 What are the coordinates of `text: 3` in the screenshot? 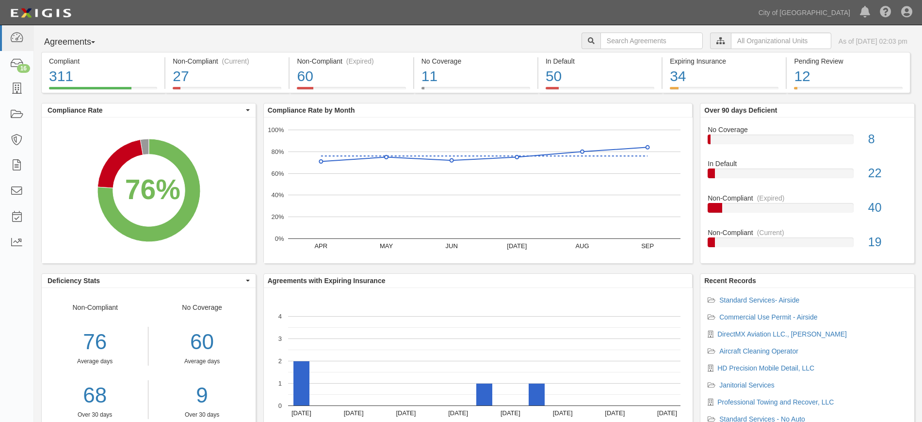 It's located at (280, 338).